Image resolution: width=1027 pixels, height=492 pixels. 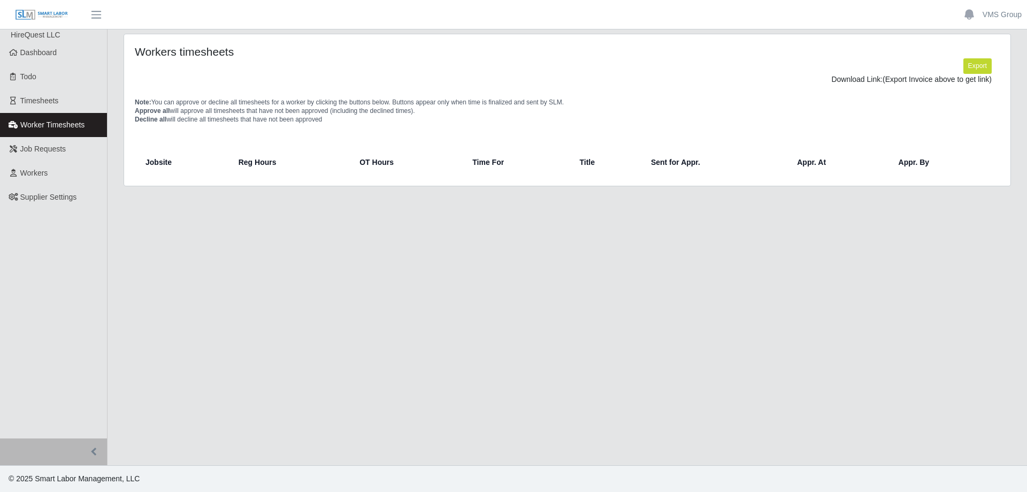 What do you see at coordinates (40, 101) in the screenshot?
I see `span: Timesheets` at bounding box center [40, 101].